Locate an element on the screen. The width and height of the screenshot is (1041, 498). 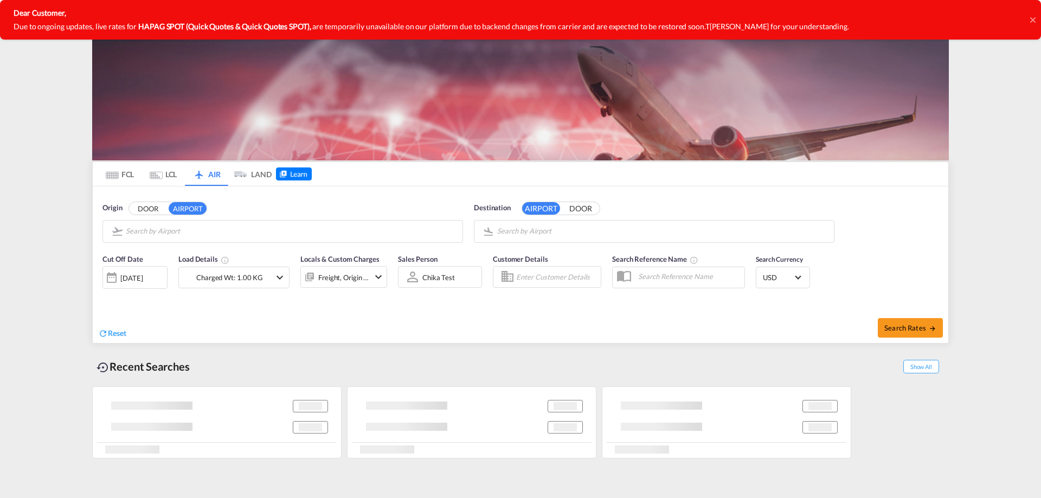
div: Charged Wt: 1.00 KG is located at coordinates (229, 278).